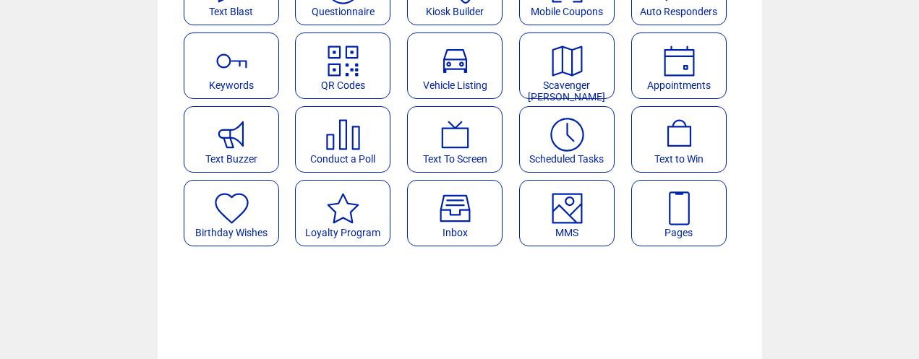 The image size is (919, 359). I want to click on img: text-to-screen.svg, so click(455, 134).